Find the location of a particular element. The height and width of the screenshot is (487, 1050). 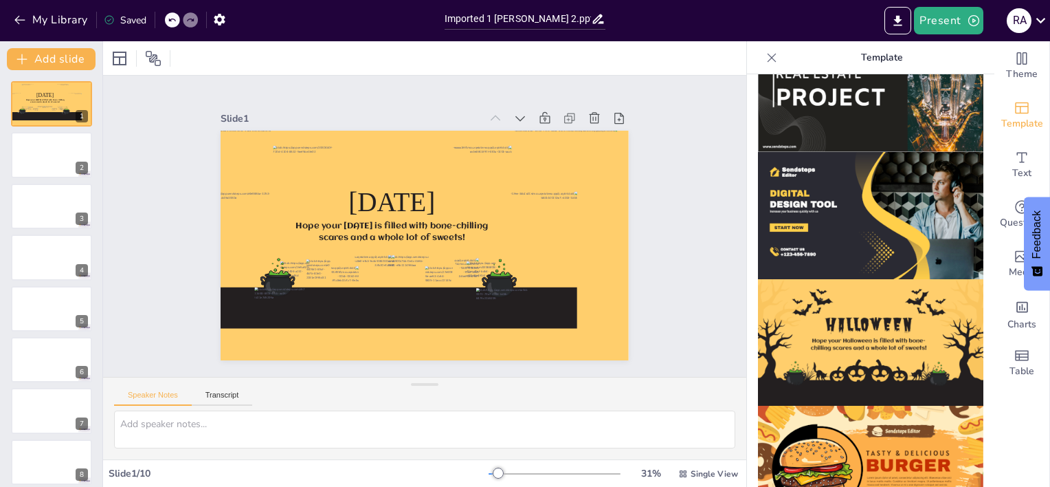

div: Add ready made slides is located at coordinates (1022, 115).